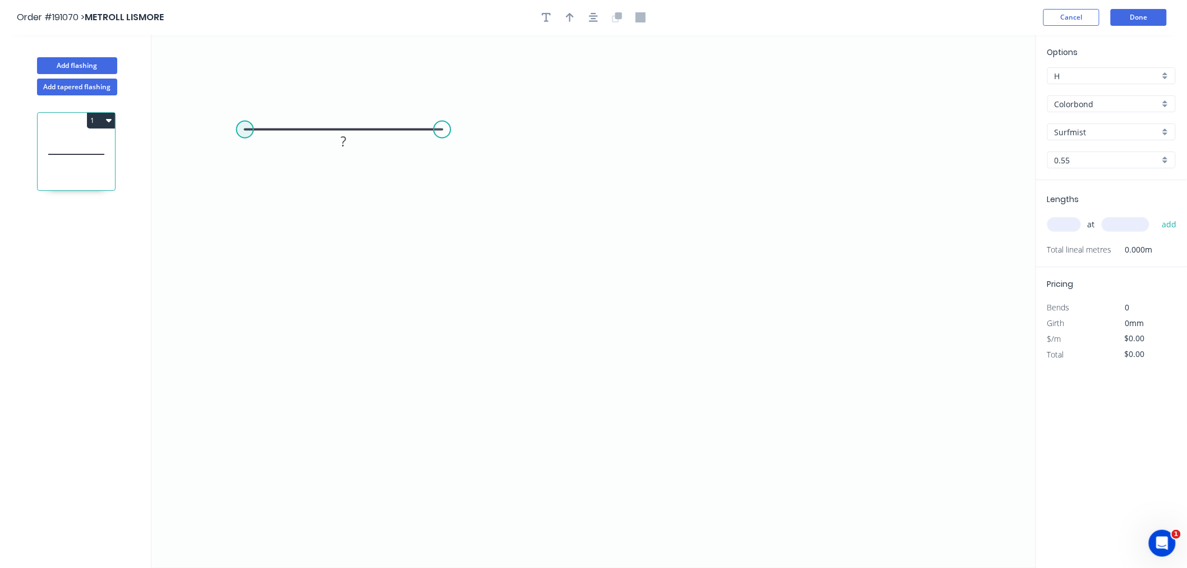  What do you see at coordinates (1091, 224) in the screenshot?
I see `span: at` at bounding box center [1091, 224].